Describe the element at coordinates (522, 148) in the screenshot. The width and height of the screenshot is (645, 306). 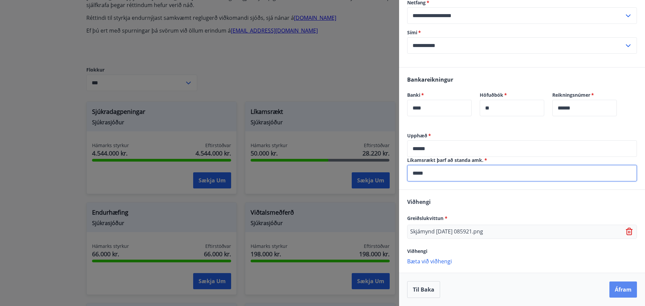
I see `div: Upphæð` at that location.